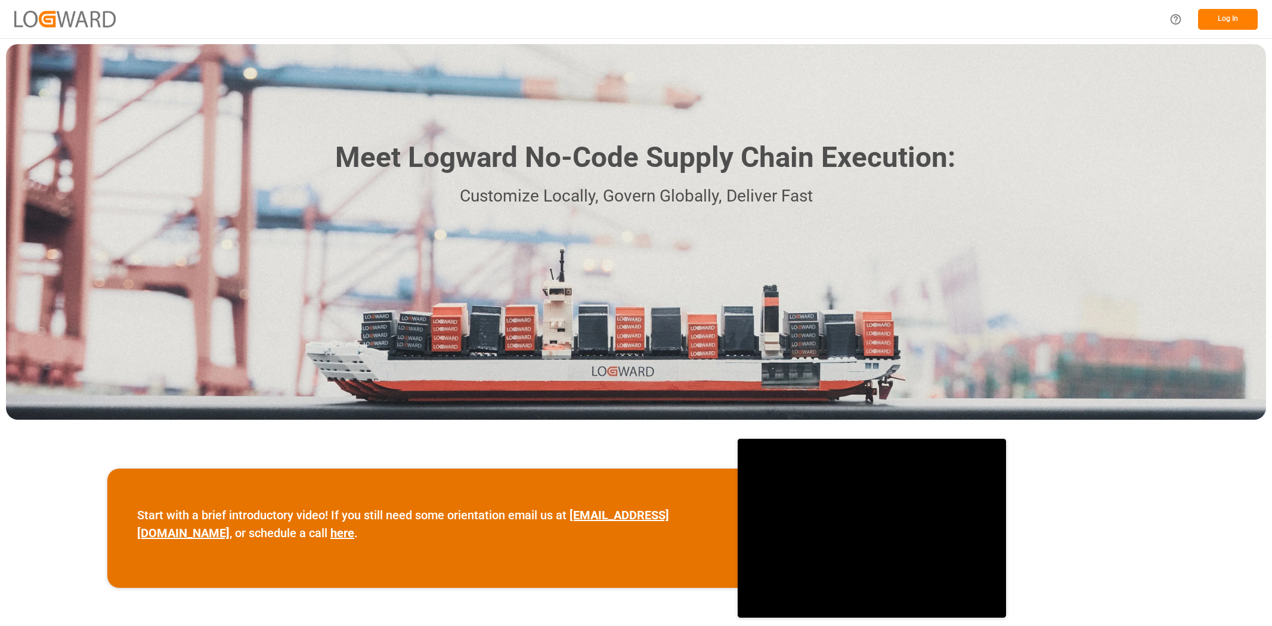 The image size is (1272, 626). What do you see at coordinates (645, 157) in the screenshot?
I see `h1: Meet Logward No-Code Supply Chain Execution:` at bounding box center [645, 157].